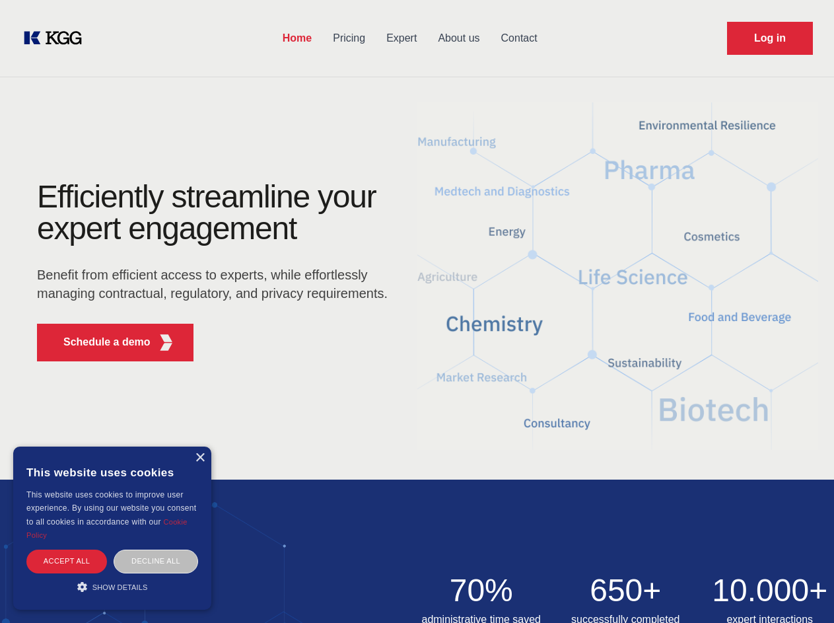 The width and height of the screenshot is (834, 623). Describe the element at coordinates (156, 561) in the screenshot. I see `div: Decline all` at that location.